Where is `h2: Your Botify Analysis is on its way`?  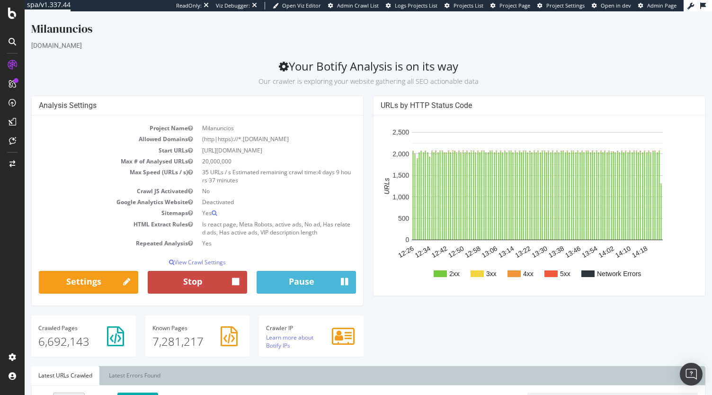
h2: Your Botify Analysis is on its way is located at coordinates (344, 62).